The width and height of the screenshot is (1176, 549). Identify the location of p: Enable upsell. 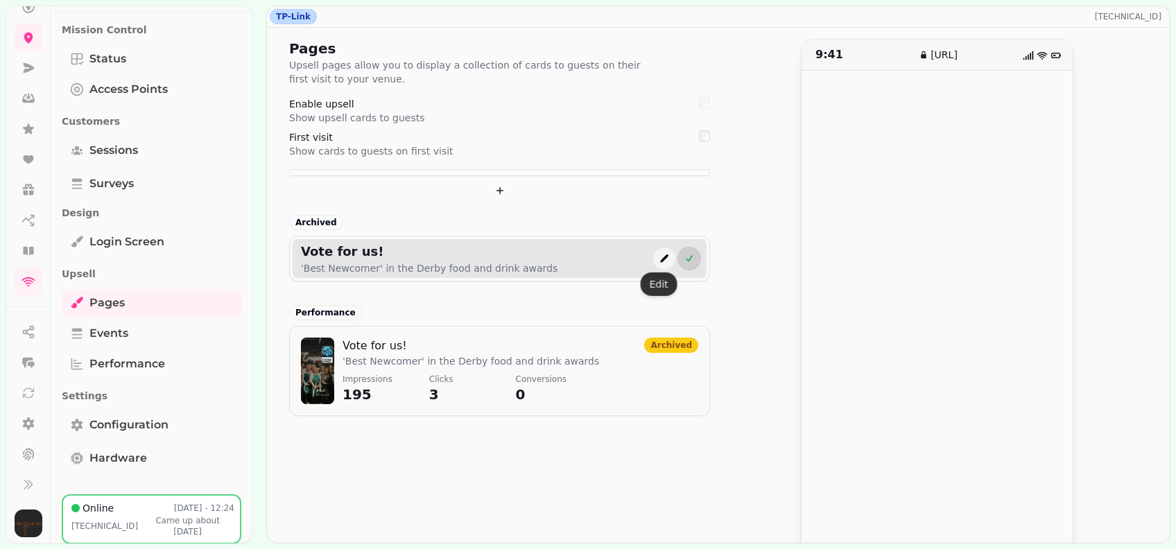
(489, 104).